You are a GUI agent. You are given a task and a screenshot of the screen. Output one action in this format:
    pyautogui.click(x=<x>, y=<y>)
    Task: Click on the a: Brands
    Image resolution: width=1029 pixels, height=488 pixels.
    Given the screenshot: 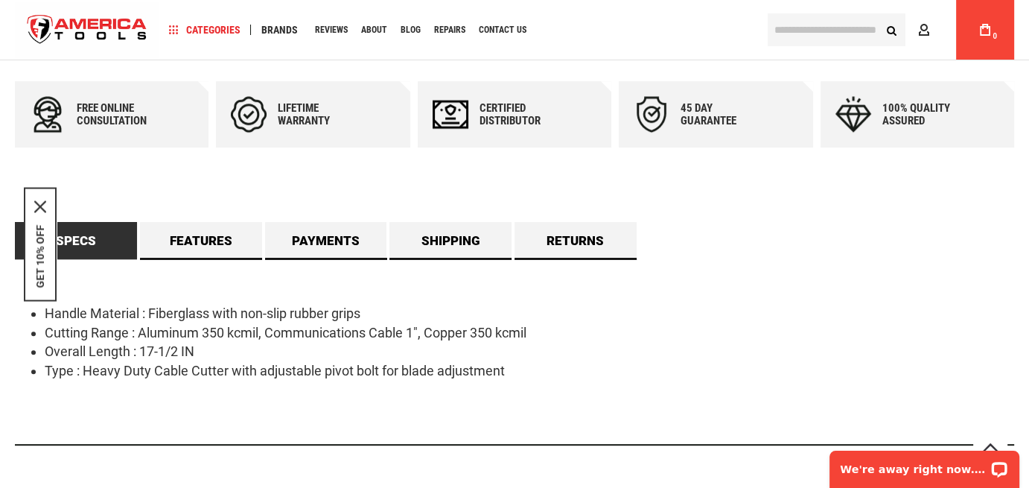 What is the action you would take?
    pyautogui.click(x=279, y=30)
    